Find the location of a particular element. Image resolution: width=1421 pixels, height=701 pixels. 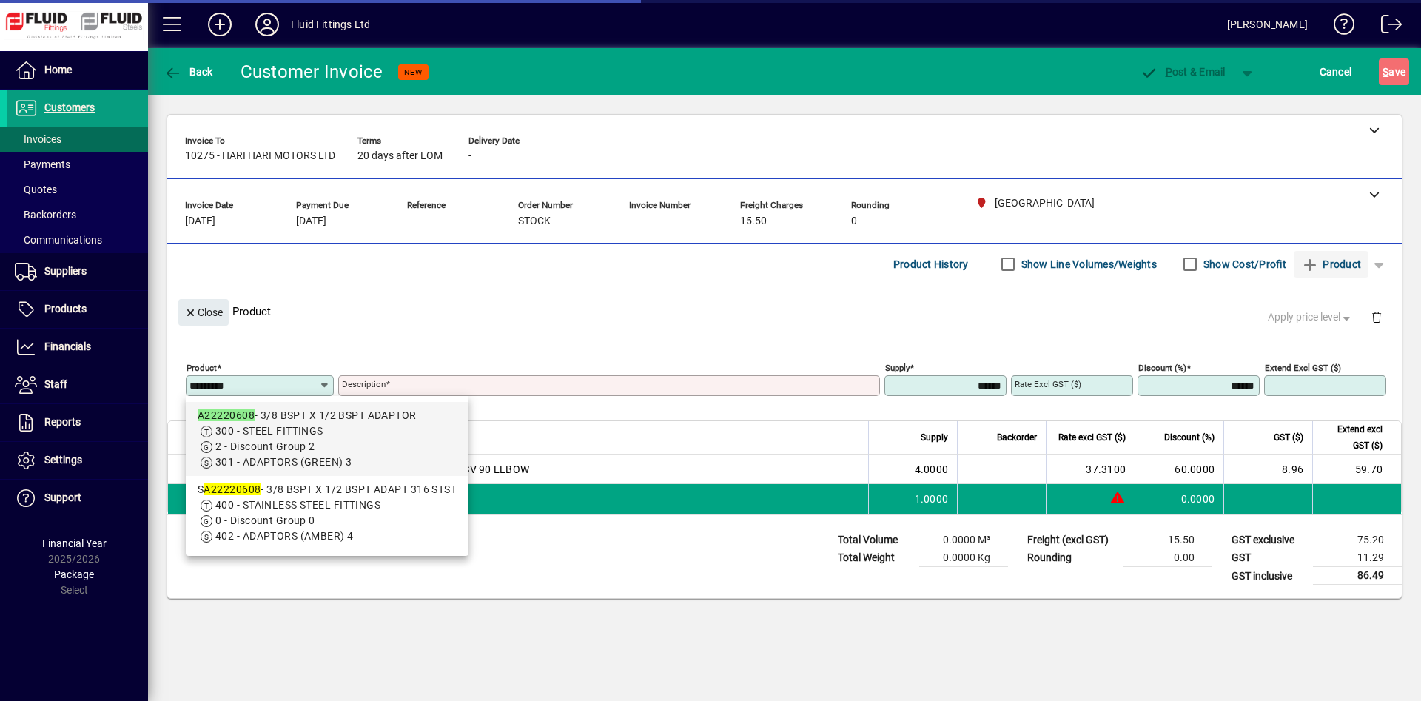

span: Product History is located at coordinates (931, 264).